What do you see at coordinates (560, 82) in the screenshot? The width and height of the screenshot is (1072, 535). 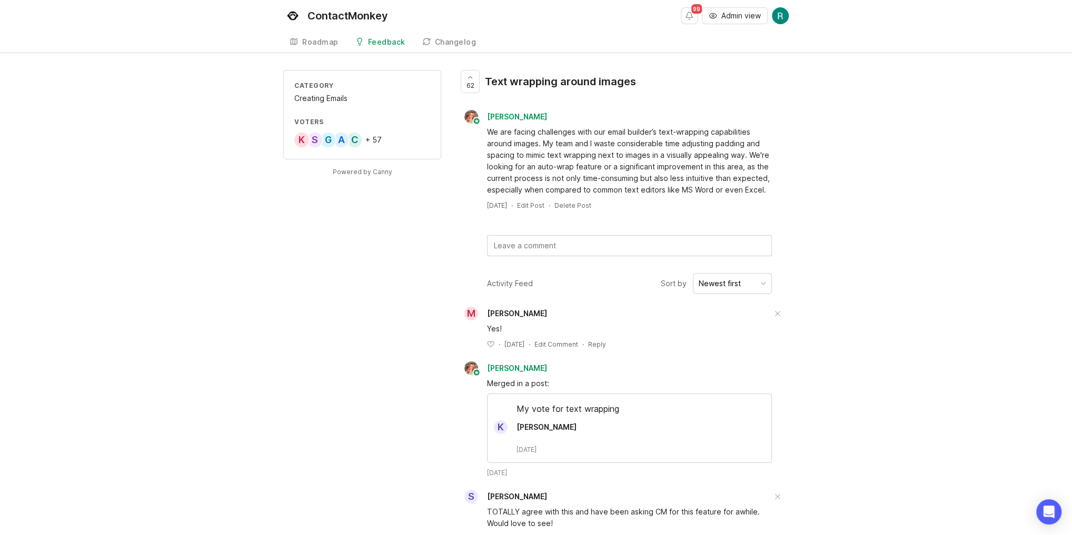 I see `div: Text wrapping around images` at bounding box center [560, 82].